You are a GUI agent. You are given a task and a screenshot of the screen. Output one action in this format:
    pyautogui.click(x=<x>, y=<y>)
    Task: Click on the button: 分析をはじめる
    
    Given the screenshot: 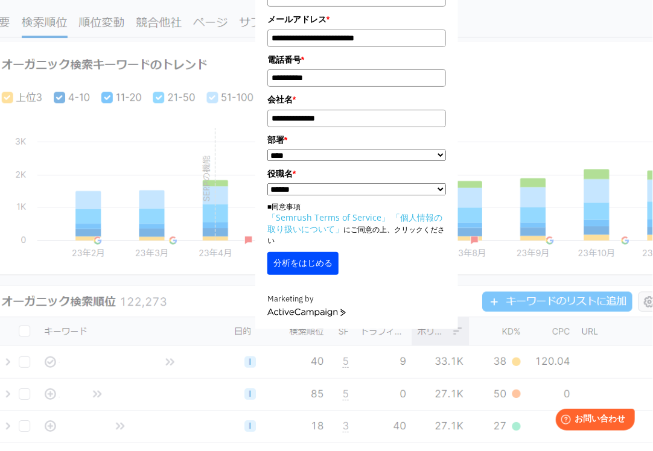 What is the action you would take?
    pyautogui.click(x=303, y=264)
    